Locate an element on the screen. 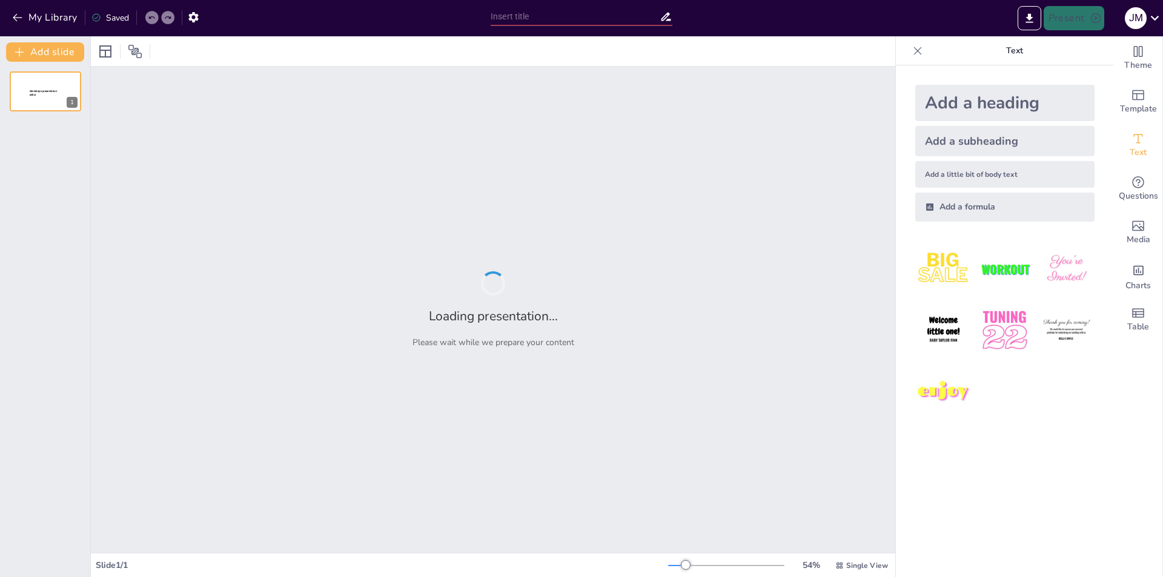  span: Sendsteps presentation editor is located at coordinates (43, 93).